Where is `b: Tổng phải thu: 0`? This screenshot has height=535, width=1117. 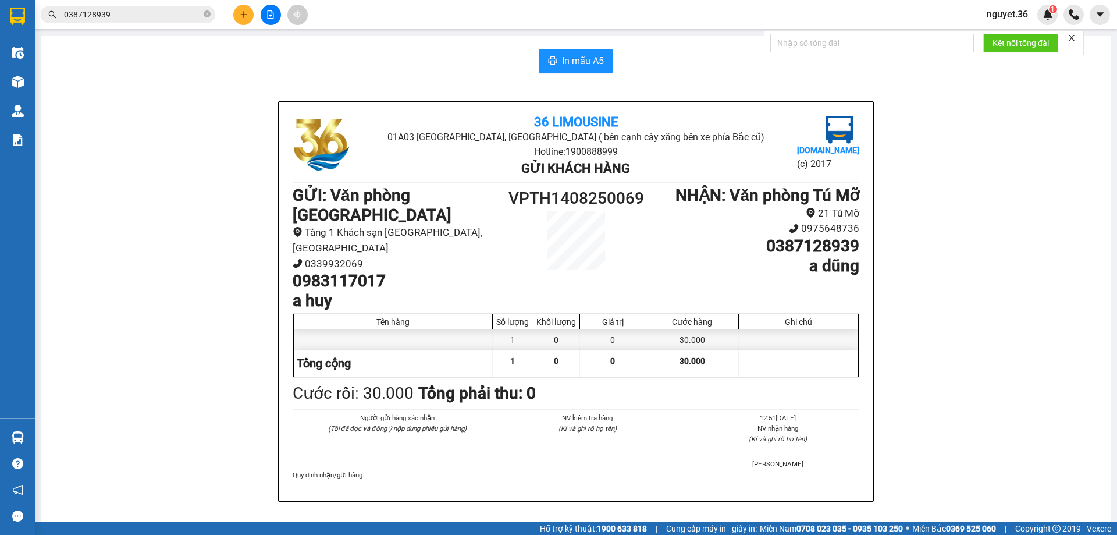
b: Tổng phải thu: 0 is located at coordinates (477, 393).